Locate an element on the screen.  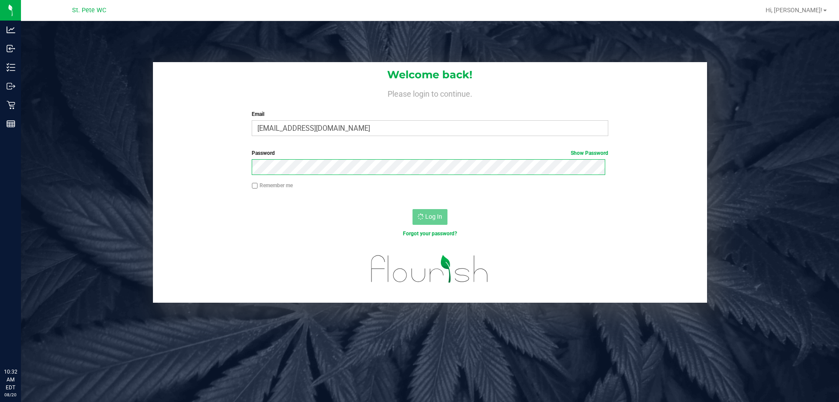
p: 08/20 is located at coordinates (10, 394).